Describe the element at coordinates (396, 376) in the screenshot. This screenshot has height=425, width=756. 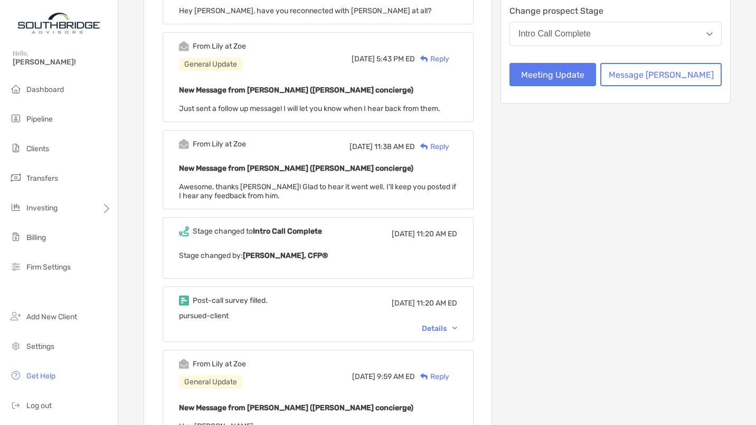
I see `span: 9:59 AM ED` at that location.